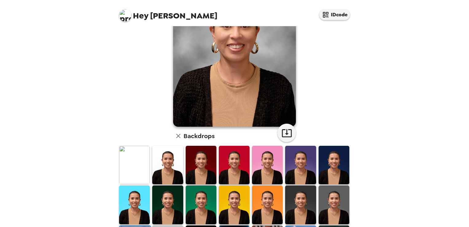  I want to click on button: IDcode, so click(335, 14).